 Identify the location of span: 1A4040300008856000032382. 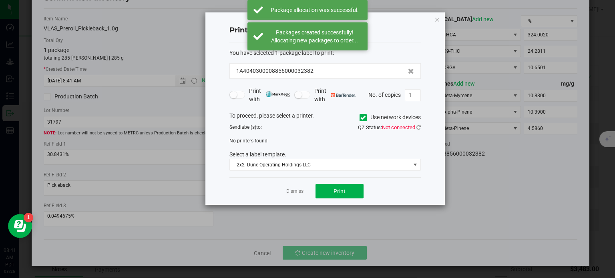
(275, 71).